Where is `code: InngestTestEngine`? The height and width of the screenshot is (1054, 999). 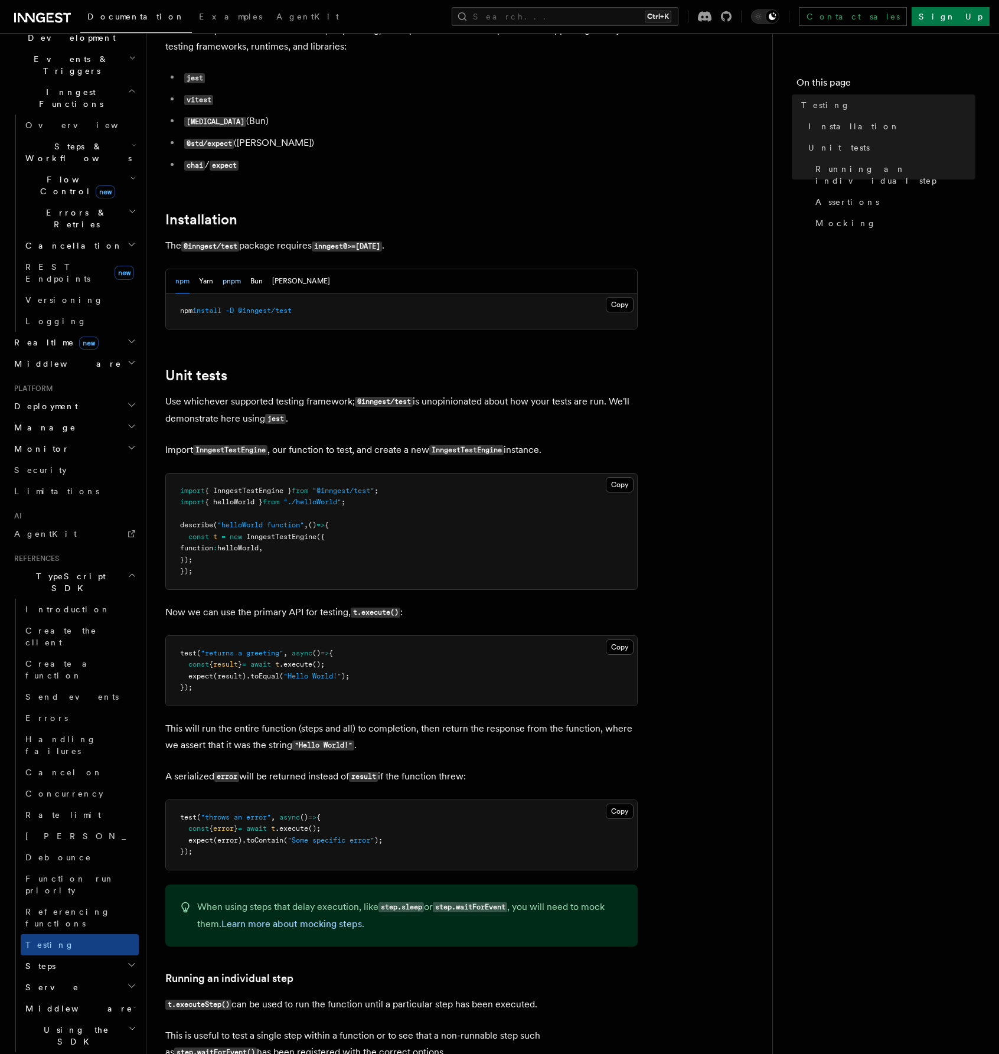
code: InngestTestEngine is located at coordinates (467, 450).